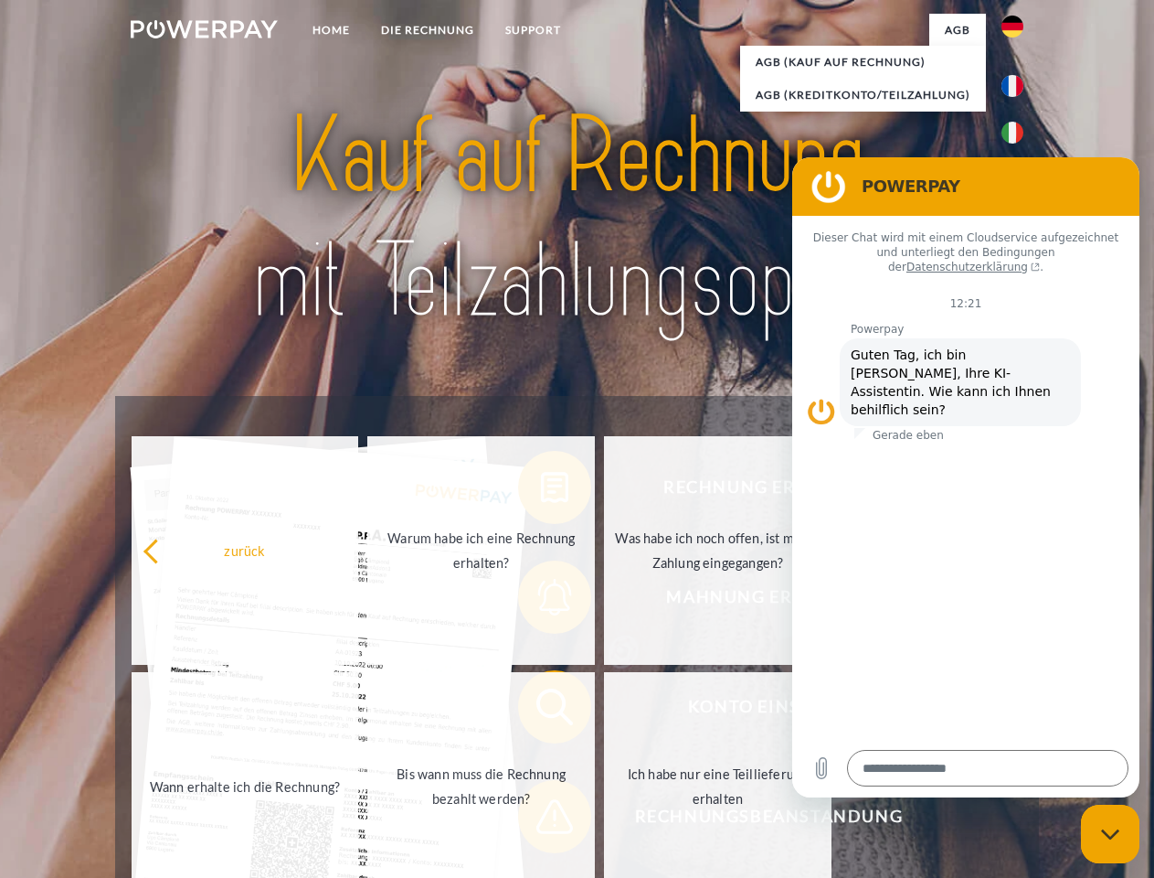  I want to click on a: SUPPORT, so click(533, 30).